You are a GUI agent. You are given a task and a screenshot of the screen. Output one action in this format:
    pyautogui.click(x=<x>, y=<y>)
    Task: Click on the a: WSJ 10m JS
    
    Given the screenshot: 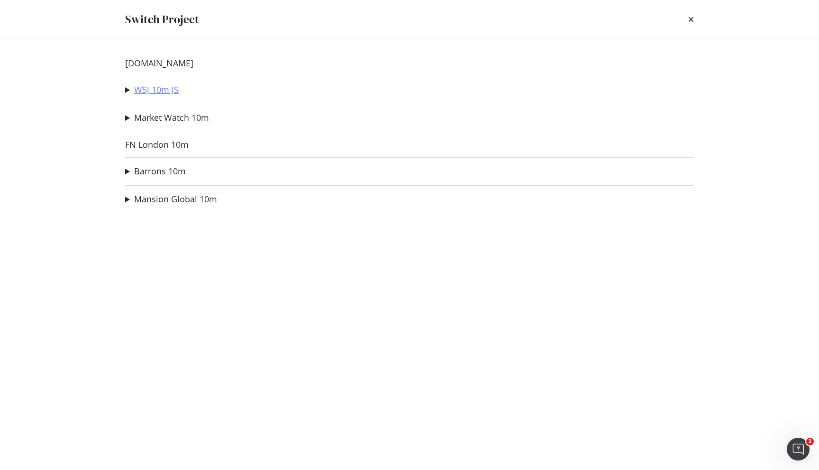 What is the action you would take?
    pyautogui.click(x=156, y=90)
    